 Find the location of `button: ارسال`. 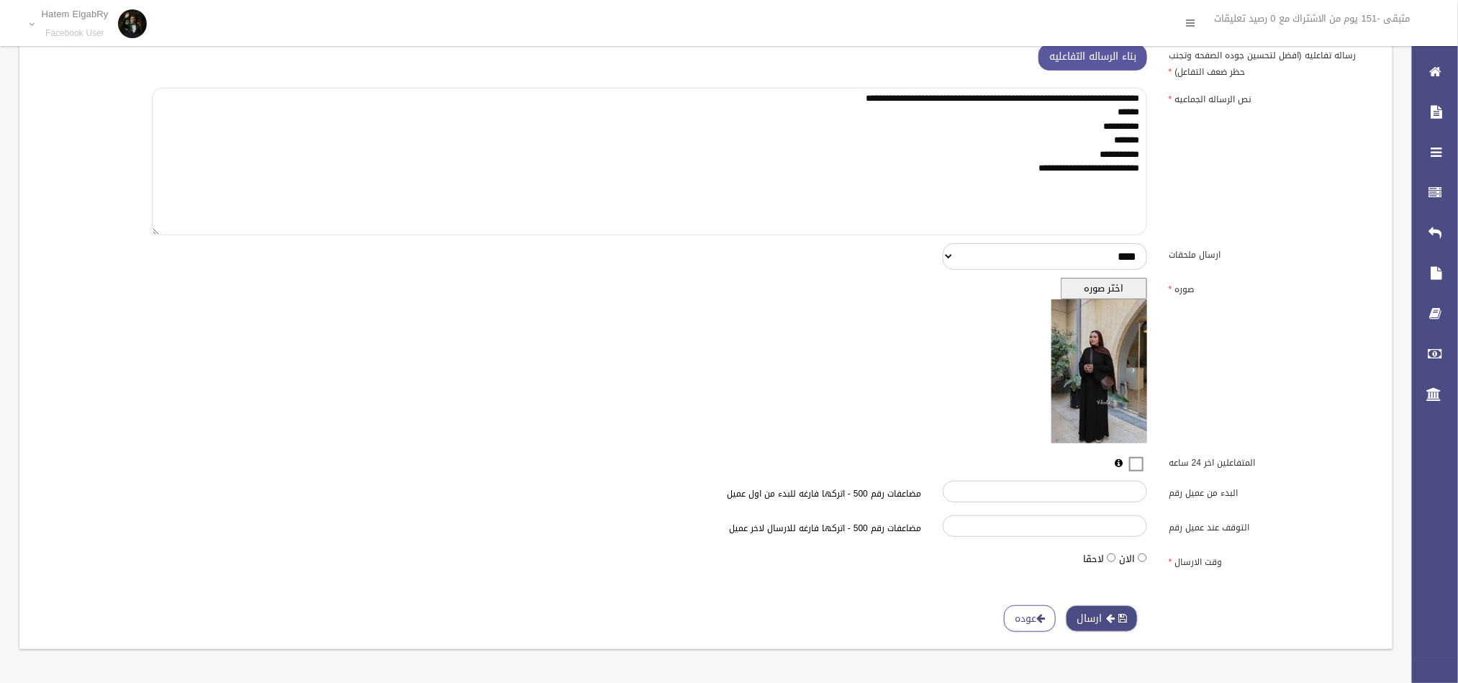

button: ارسال is located at coordinates (1101, 618).